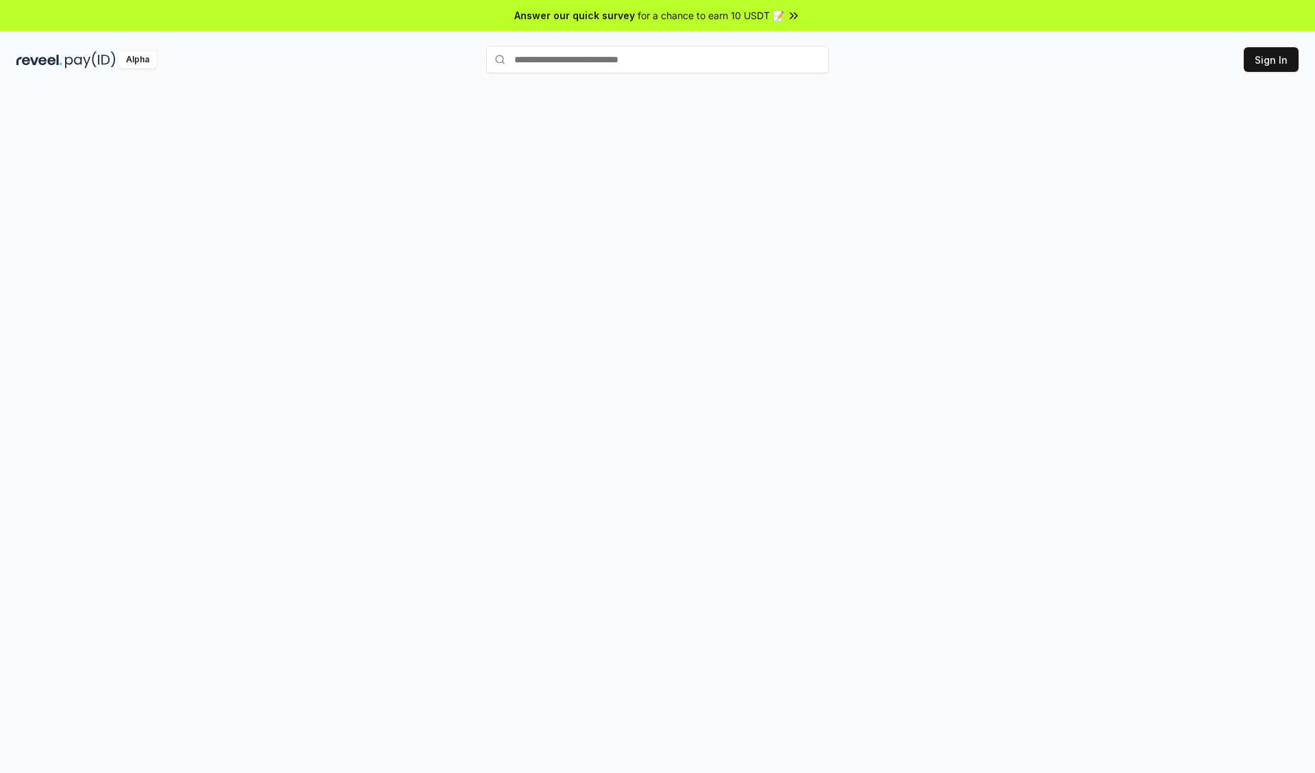 The width and height of the screenshot is (1315, 773). What do you see at coordinates (1271, 60) in the screenshot?
I see `button: Sign In` at bounding box center [1271, 60].